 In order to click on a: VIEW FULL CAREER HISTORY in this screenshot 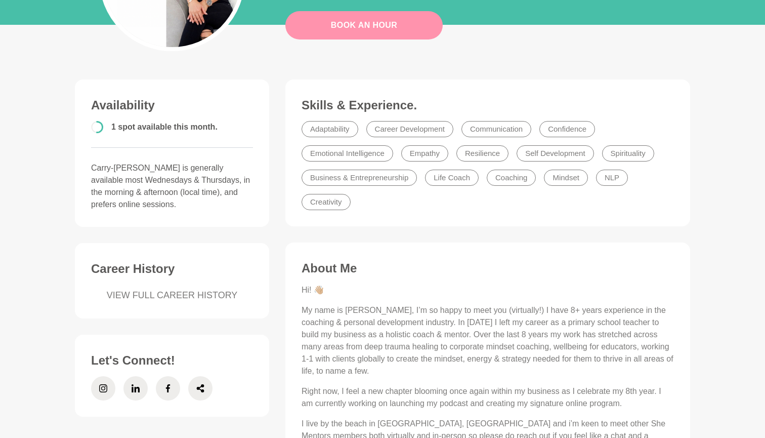, I will do `click(172, 295)`.